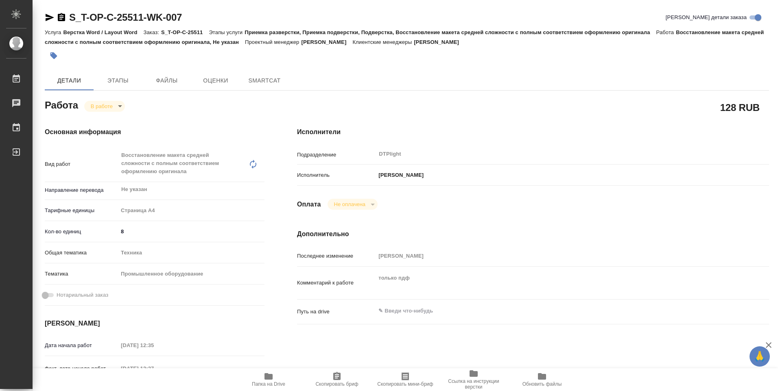  What do you see at coordinates (450, 32) in the screenshot?
I see `p: Приемка разверстки, Приемка подверстки, Подверстка, Восстановление макета средней сложности с пол...` at bounding box center [450, 32].